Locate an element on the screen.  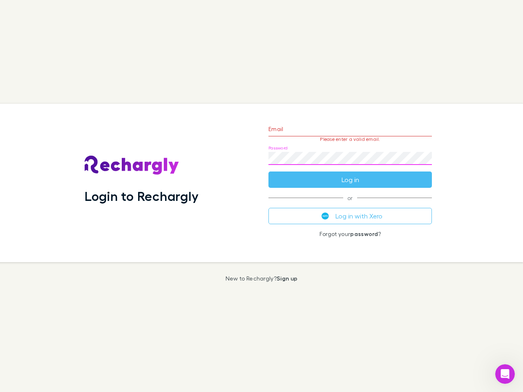
img: Rechargly's Logo is located at coordinates (132, 165).